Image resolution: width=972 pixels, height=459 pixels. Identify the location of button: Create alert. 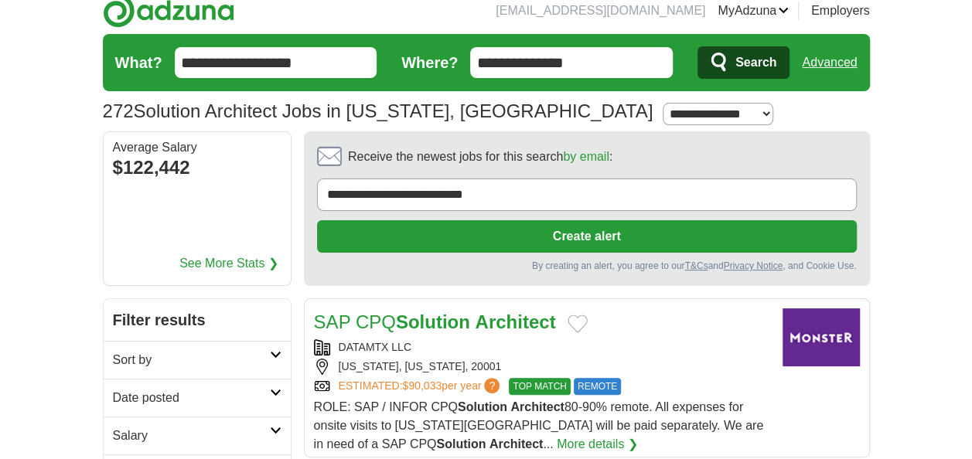
(587, 237).